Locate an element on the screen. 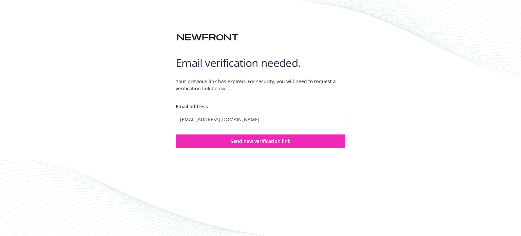 The image size is (521, 236). span: Send new verification link is located at coordinates (260, 141).